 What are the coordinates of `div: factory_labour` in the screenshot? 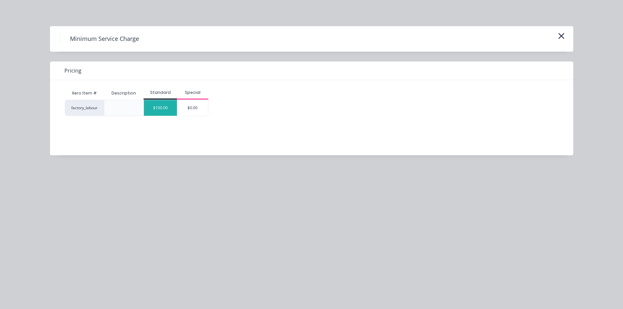 It's located at (84, 108).